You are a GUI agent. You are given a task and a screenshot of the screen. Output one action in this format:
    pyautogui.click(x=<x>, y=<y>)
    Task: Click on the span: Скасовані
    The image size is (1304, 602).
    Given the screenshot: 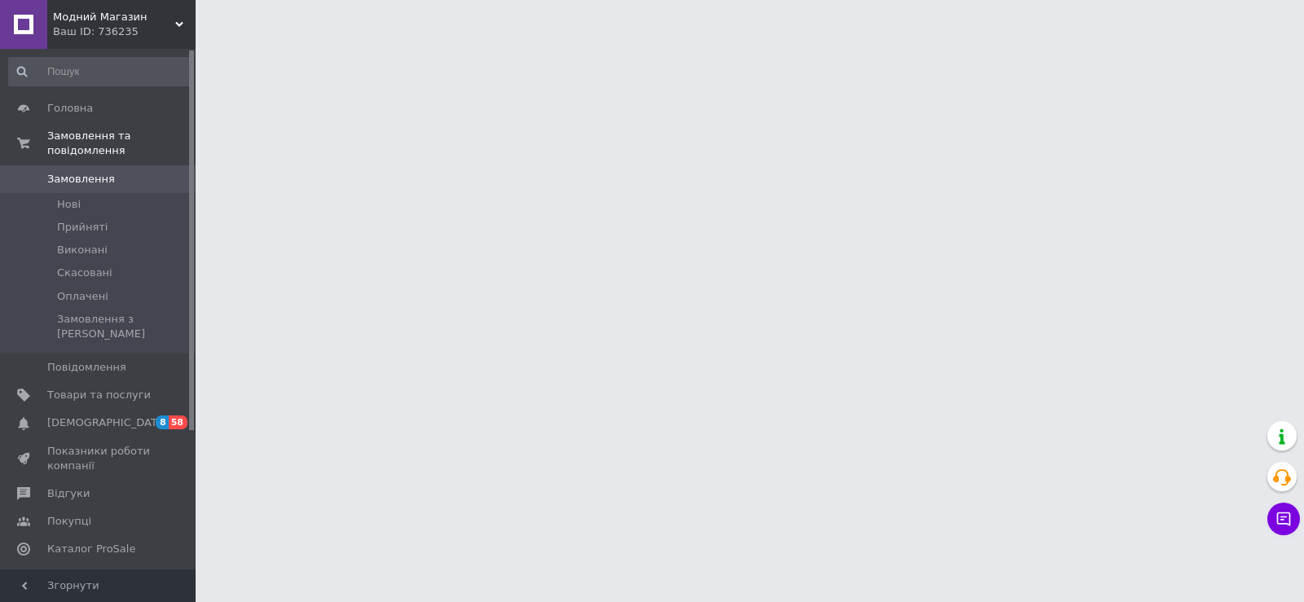 What is the action you would take?
    pyautogui.click(x=85, y=273)
    